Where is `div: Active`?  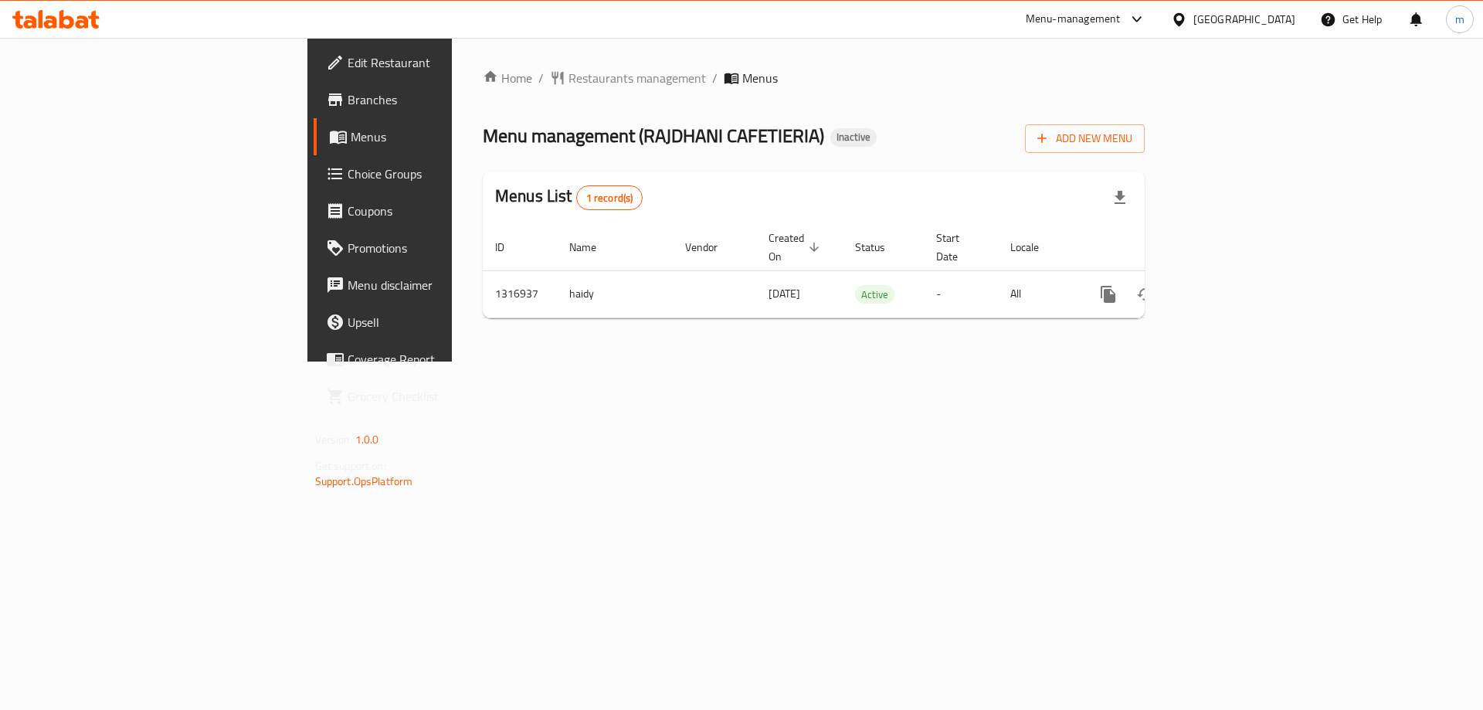
div: Active is located at coordinates (874, 294).